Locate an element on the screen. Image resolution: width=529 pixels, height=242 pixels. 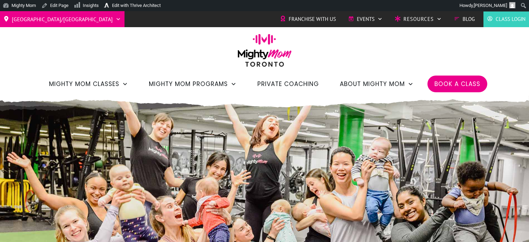
a: Mighty Mom Programs is located at coordinates (193, 84).